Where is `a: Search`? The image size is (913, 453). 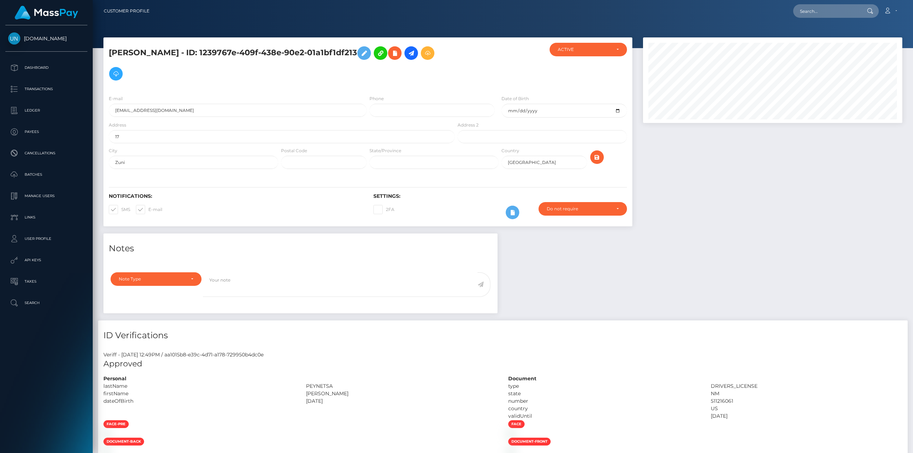
a: Search is located at coordinates (46, 303).